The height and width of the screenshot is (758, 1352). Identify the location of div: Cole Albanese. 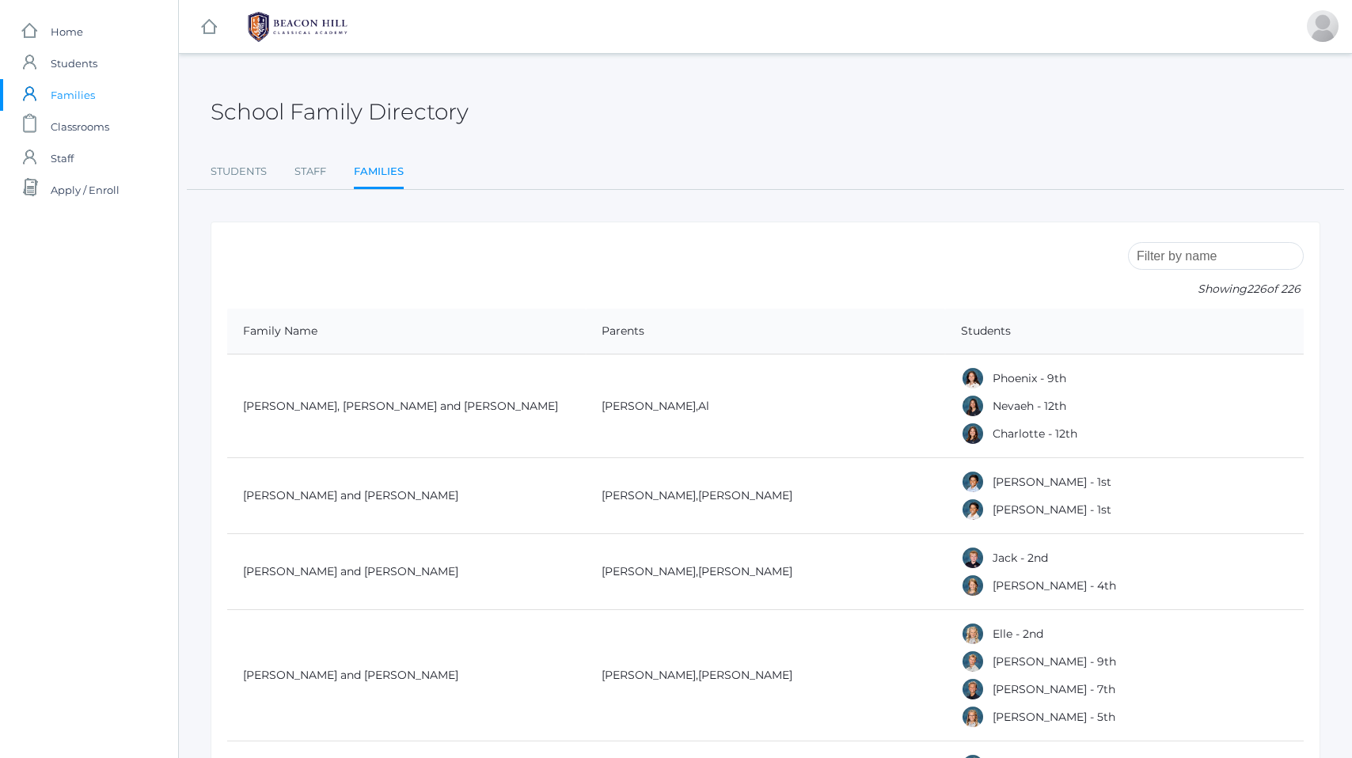
(973, 689).